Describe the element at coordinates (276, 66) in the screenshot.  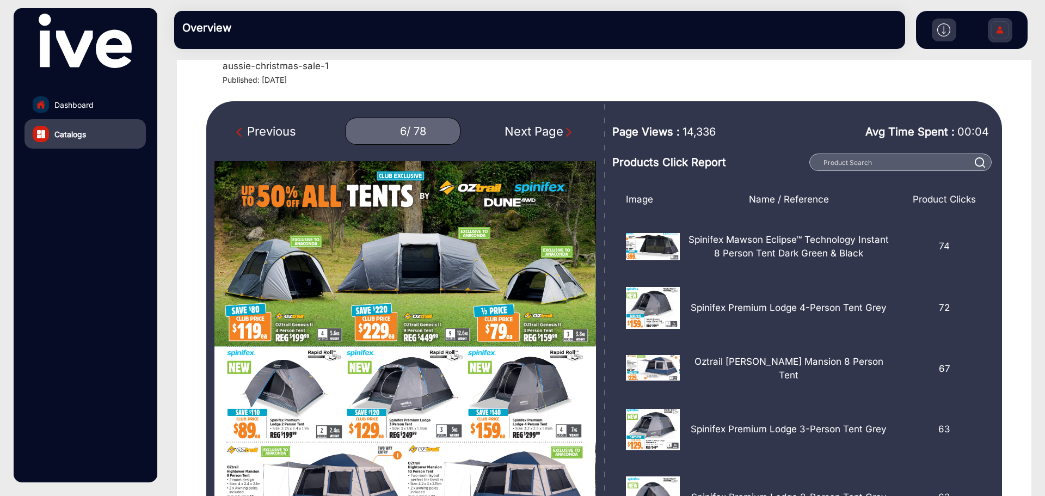
I see `h5: aussie-christmas-sale-1` at that location.